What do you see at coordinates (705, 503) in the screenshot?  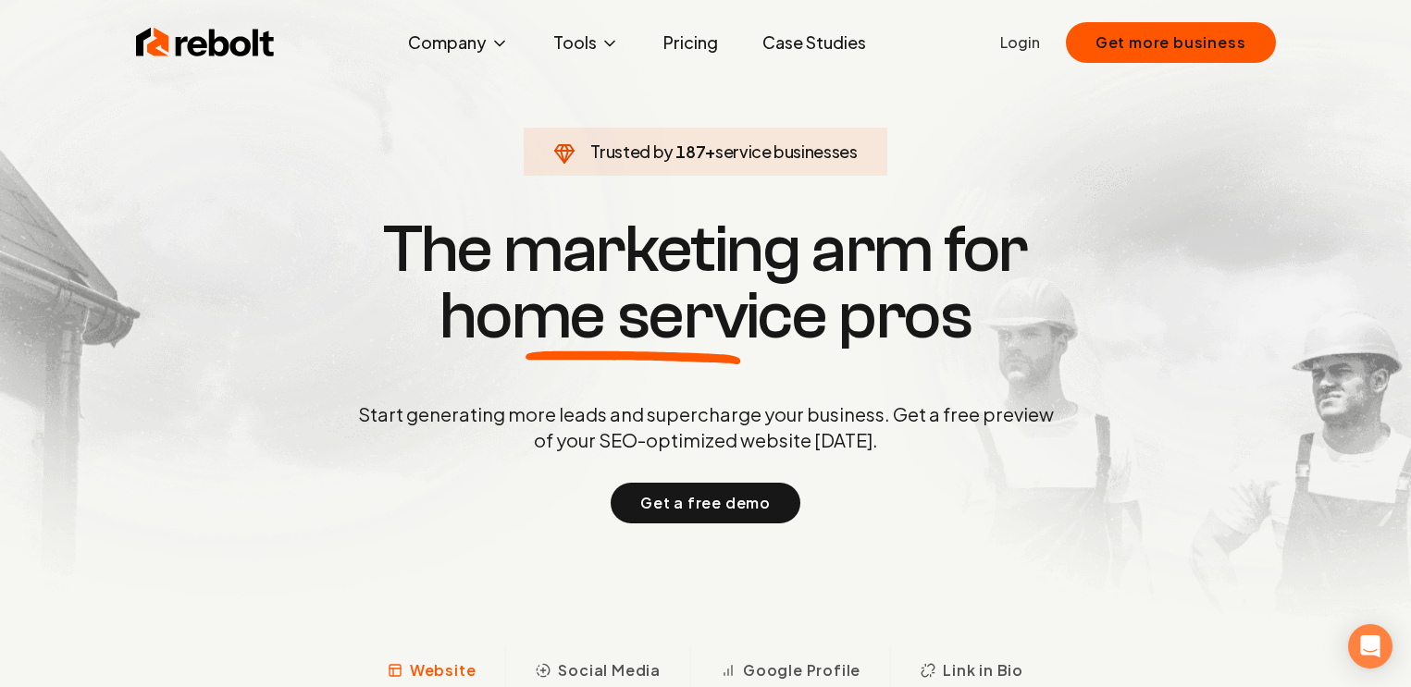 I see `button: Get a free demo` at bounding box center [705, 503].